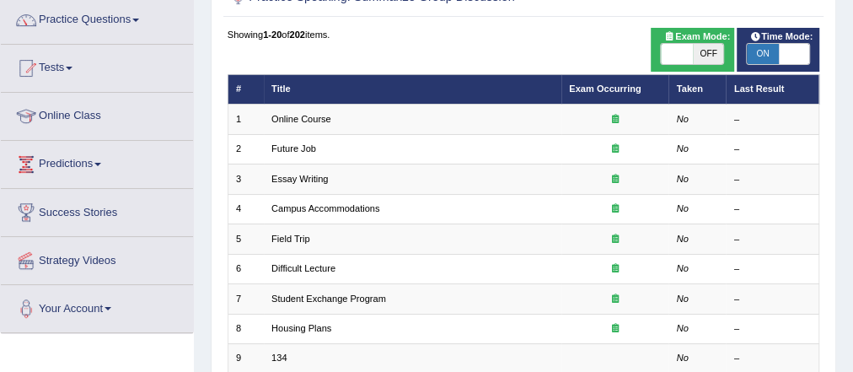  Describe the element at coordinates (279, 358) in the screenshot. I see `a: 134` at that location.